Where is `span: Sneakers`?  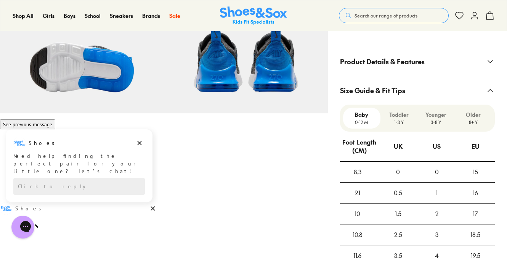 span: Sneakers is located at coordinates (121, 16).